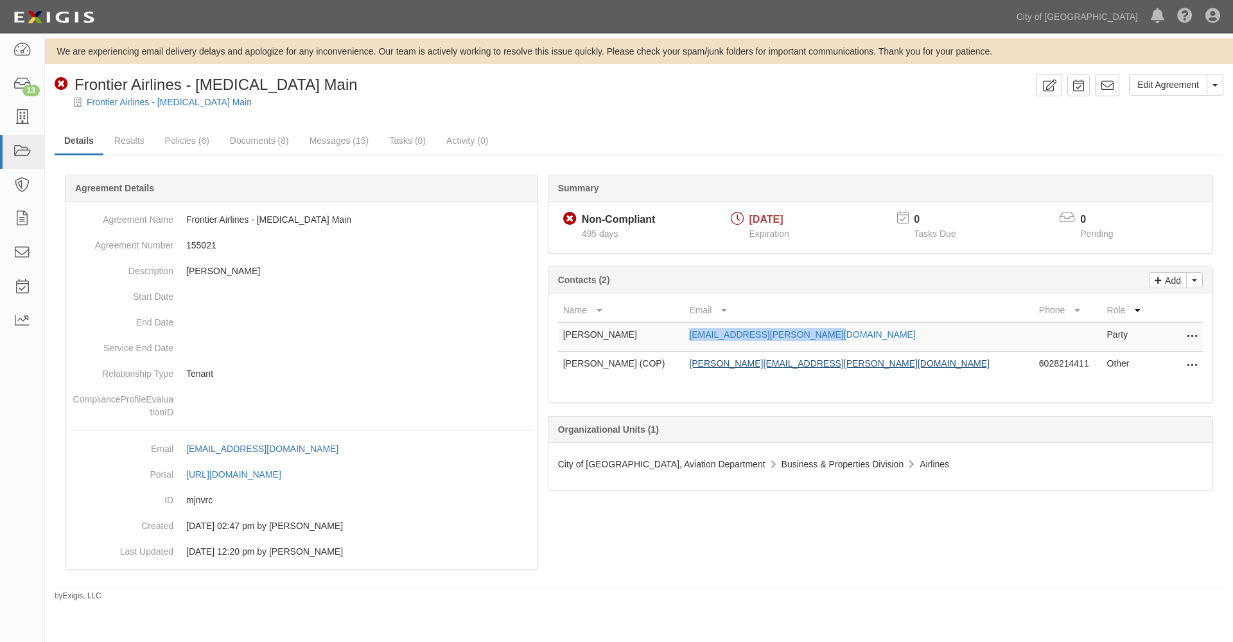 The image size is (1233, 642). What do you see at coordinates (859, 310) in the screenshot?
I see `th: Email` at bounding box center [859, 310].